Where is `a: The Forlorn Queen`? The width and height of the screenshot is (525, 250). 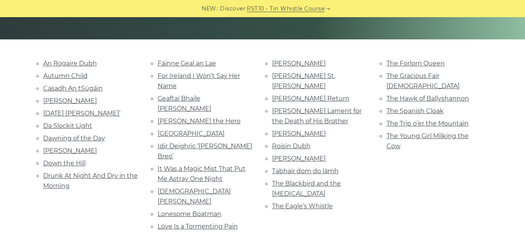
a: The Forlorn Queen is located at coordinates (416, 63).